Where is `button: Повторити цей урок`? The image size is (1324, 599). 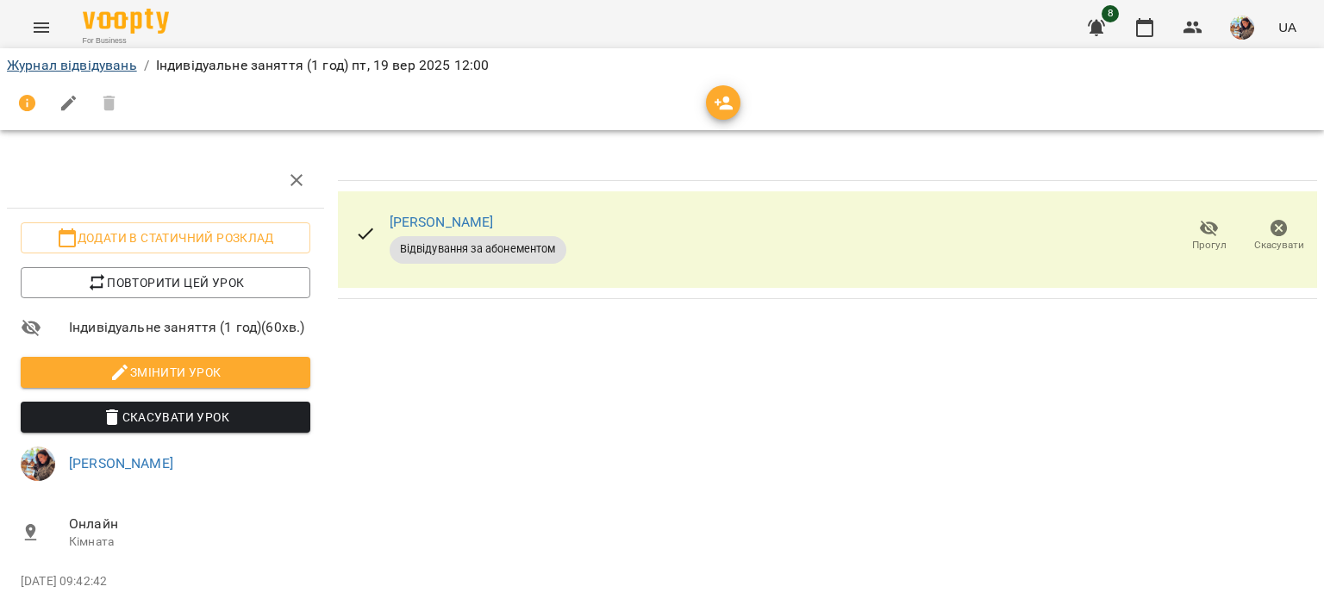
button: Повторити цей урок is located at coordinates (166, 283).